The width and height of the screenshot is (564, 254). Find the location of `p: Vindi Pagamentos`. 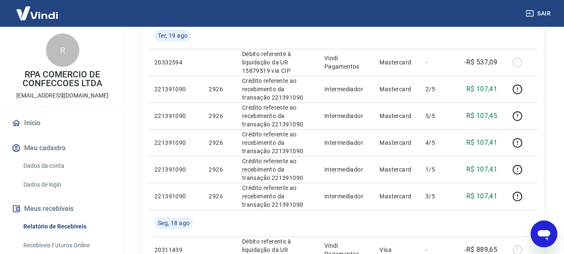

p: Vindi Pagamentos is located at coordinates (346, 62).